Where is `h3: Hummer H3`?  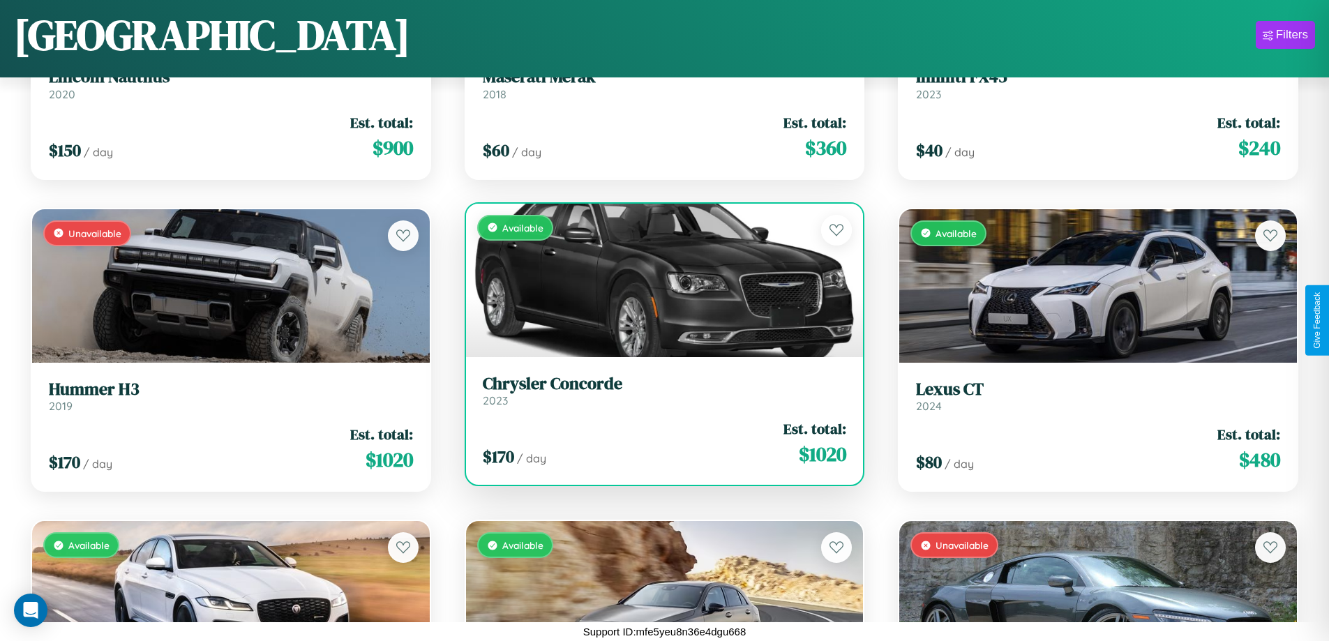 h3: Hummer H3 is located at coordinates (231, 389).